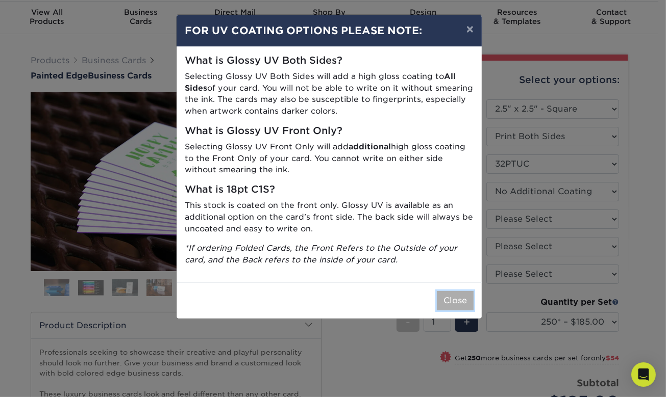 The height and width of the screenshot is (397, 666). What do you see at coordinates (329, 31) in the screenshot?
I see `h4: FOR UV COATING OPTIONS PLEASE NOTE:` at bounding box center [329, 31].